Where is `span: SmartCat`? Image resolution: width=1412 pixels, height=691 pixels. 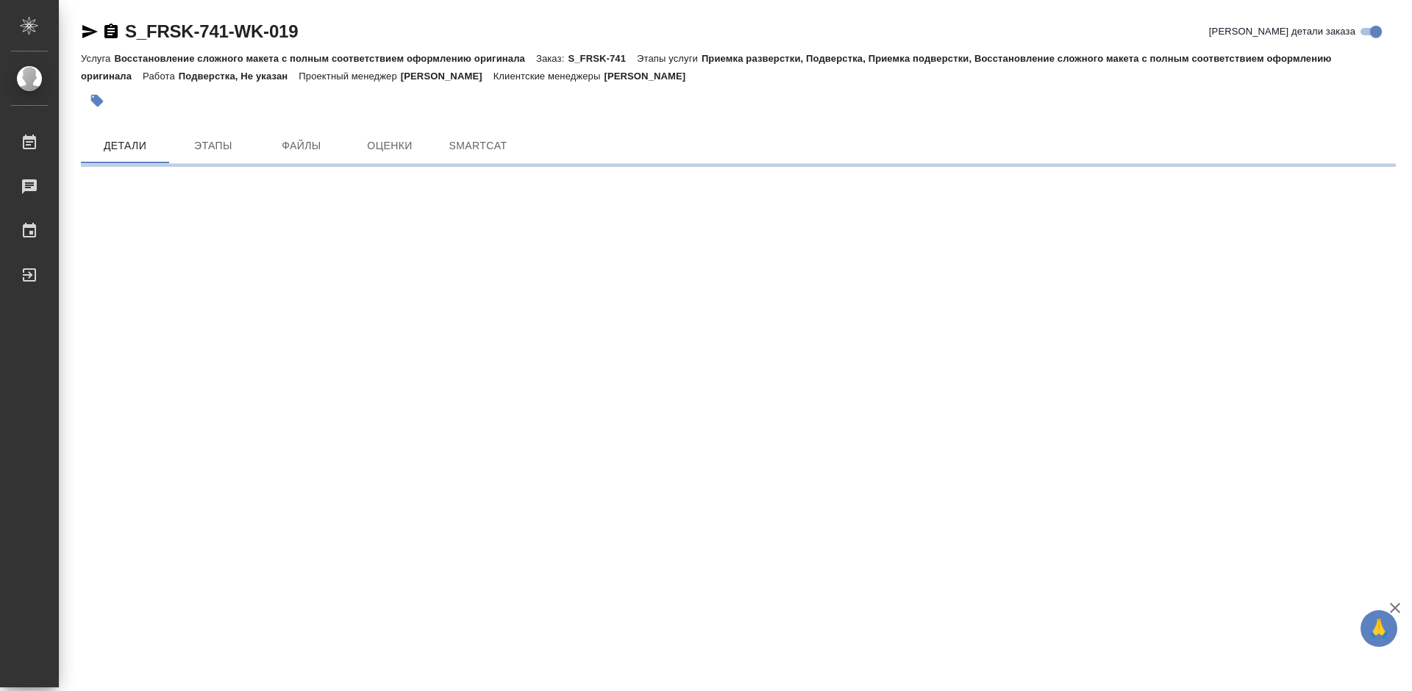
span: SmartCat is located at coordinates (478, 146).